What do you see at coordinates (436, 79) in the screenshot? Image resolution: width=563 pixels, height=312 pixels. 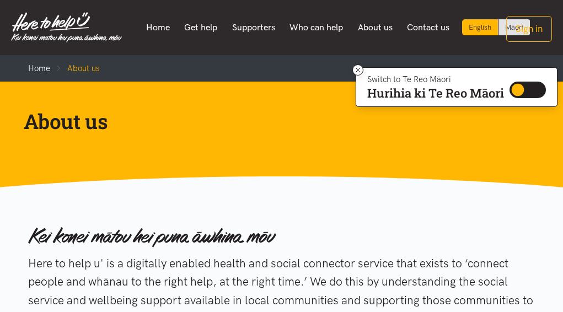 I see `p: Switch to Te Reo Māori` at bounding box center [436, 79].